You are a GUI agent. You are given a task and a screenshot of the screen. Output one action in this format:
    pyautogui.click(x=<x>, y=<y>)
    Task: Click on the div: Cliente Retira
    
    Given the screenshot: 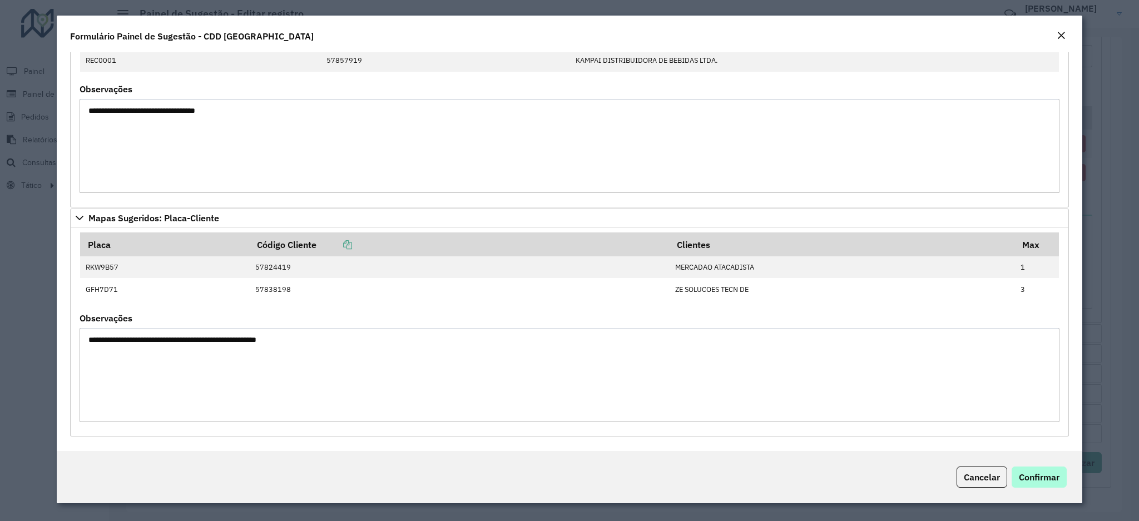 What is the action you would take?
    pyautogui.click(x=569, y=115)
    